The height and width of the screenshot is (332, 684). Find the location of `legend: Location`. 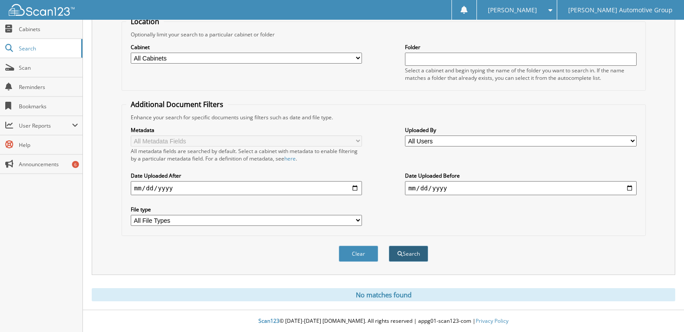

legend: Location is located at coordinates (145, 22).